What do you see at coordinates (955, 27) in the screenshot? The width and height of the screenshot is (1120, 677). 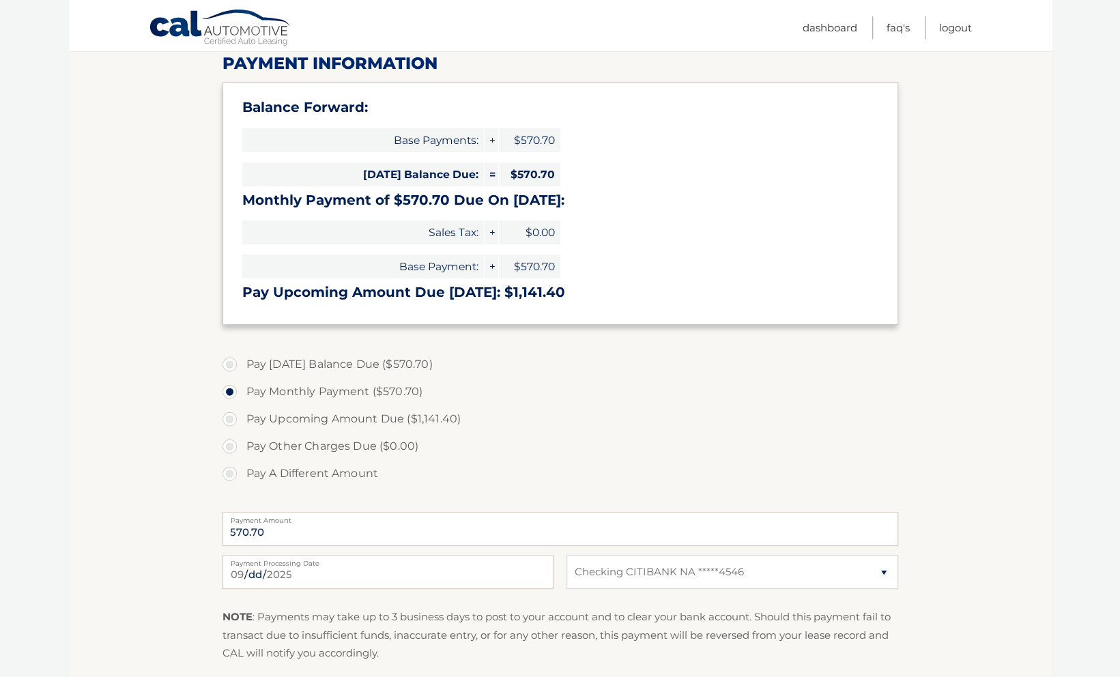 I see `a: Logout` at bounding box center [955, 27].